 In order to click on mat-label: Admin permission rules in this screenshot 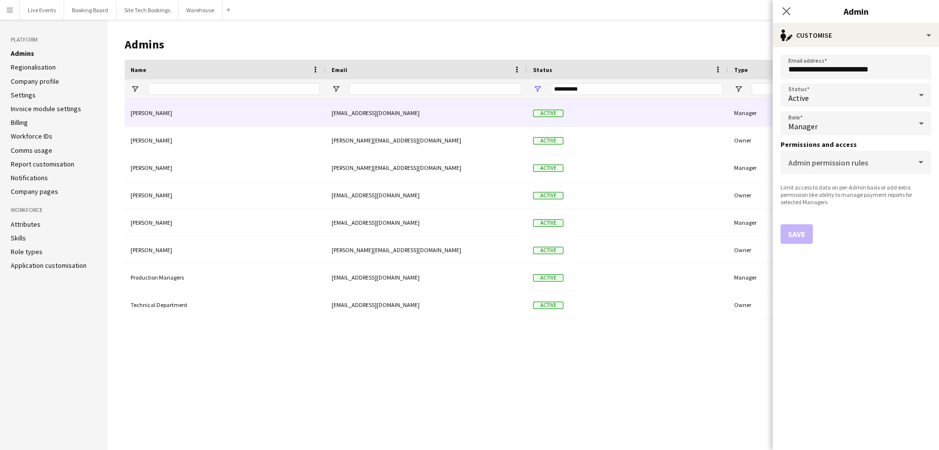, I will do `click(828, 162)`.